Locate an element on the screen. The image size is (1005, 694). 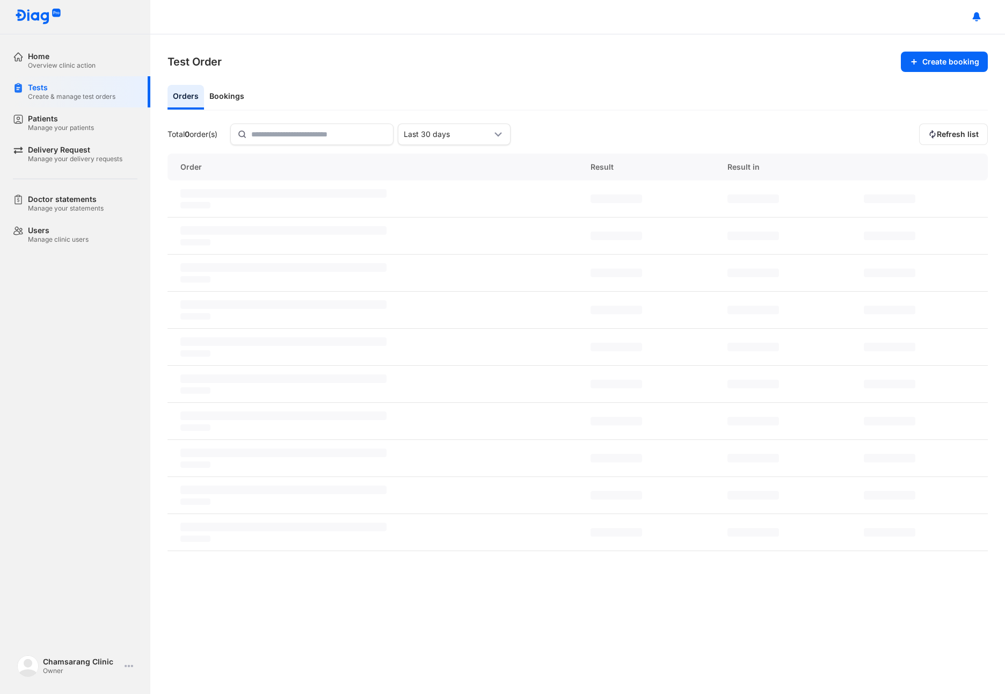
div: Users is located at coordinates (58, 230).